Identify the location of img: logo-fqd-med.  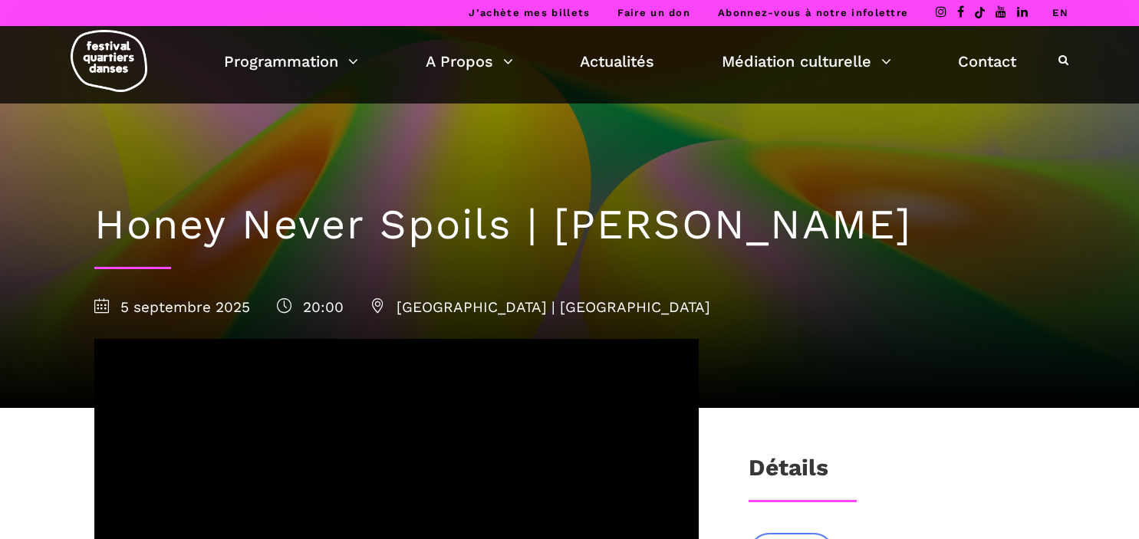
(109, 61).